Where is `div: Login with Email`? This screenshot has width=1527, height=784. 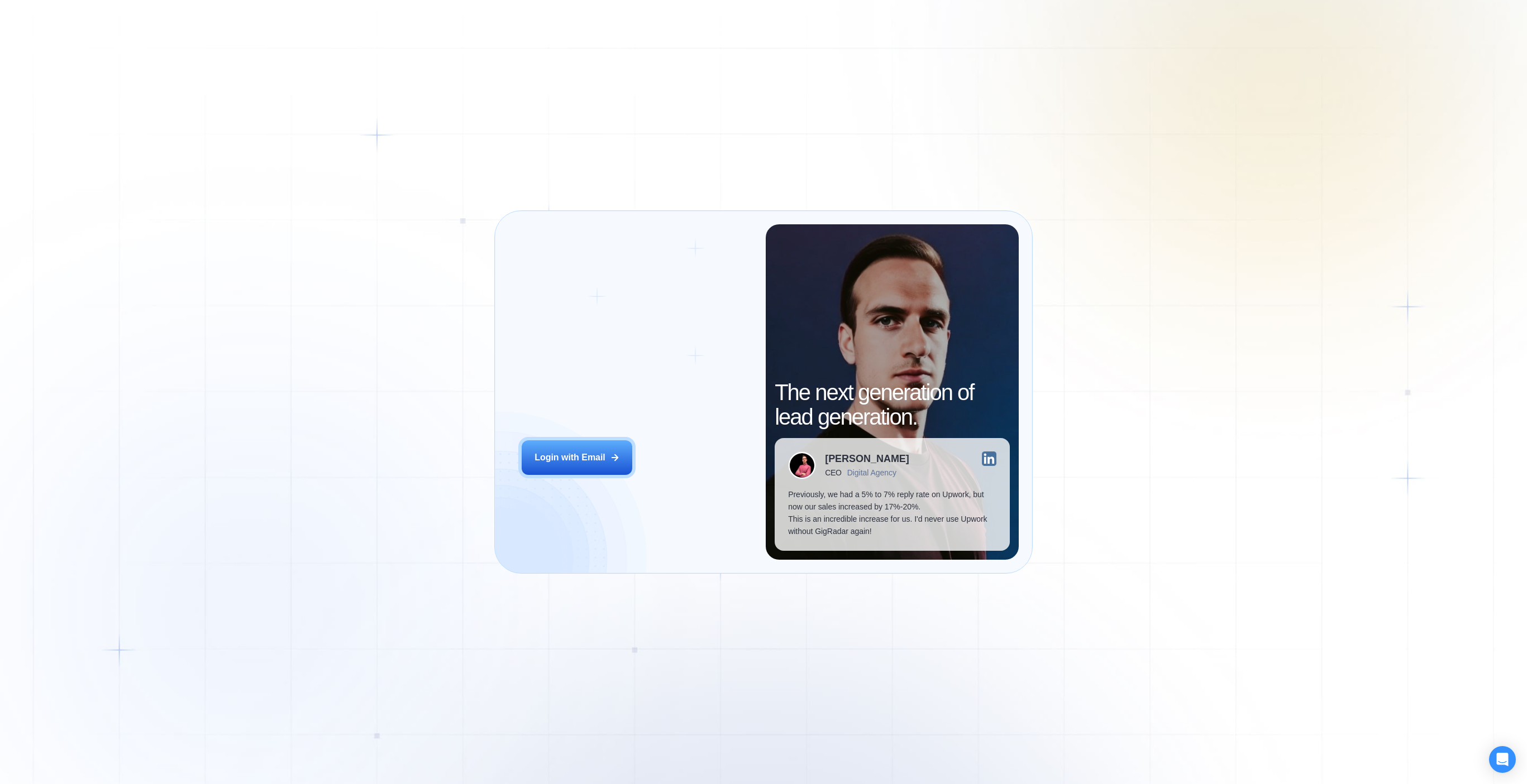
div: Login with Email is located at coordinates (570, 458).